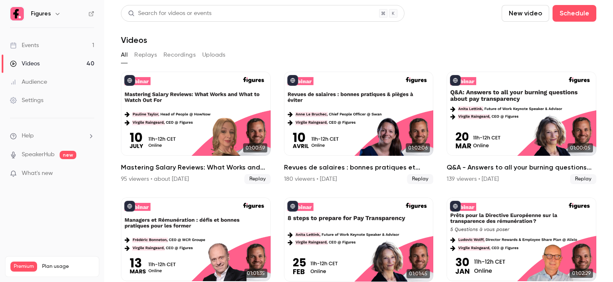 Image resolution: width=613 pixels, height=282 pixels. I want to click on h1: Videos, so click(134, 40).